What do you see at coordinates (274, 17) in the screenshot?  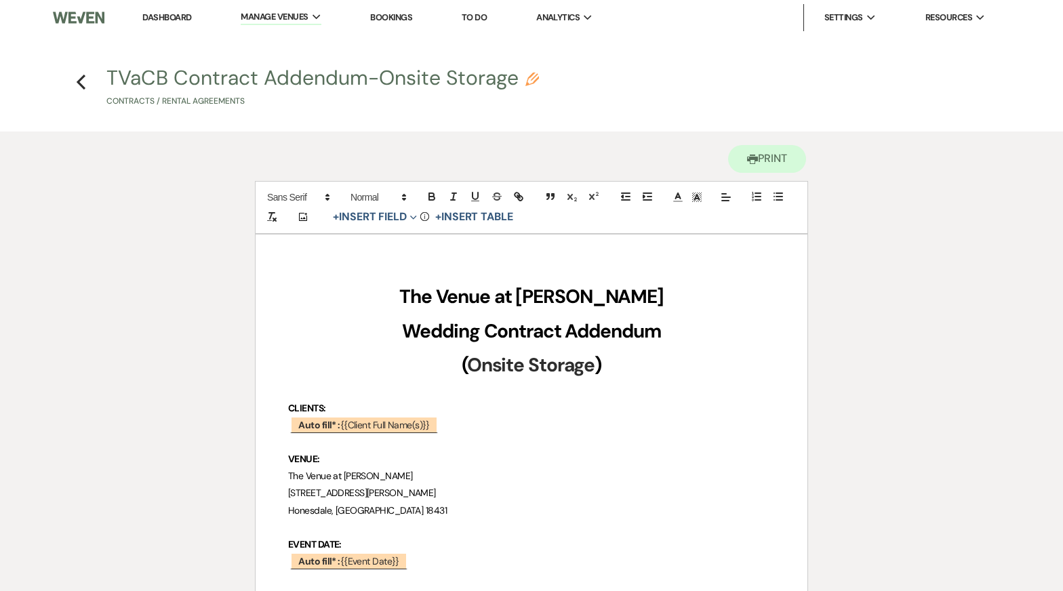 I see `span: Manage Venues` at bounding box center [274, 17].